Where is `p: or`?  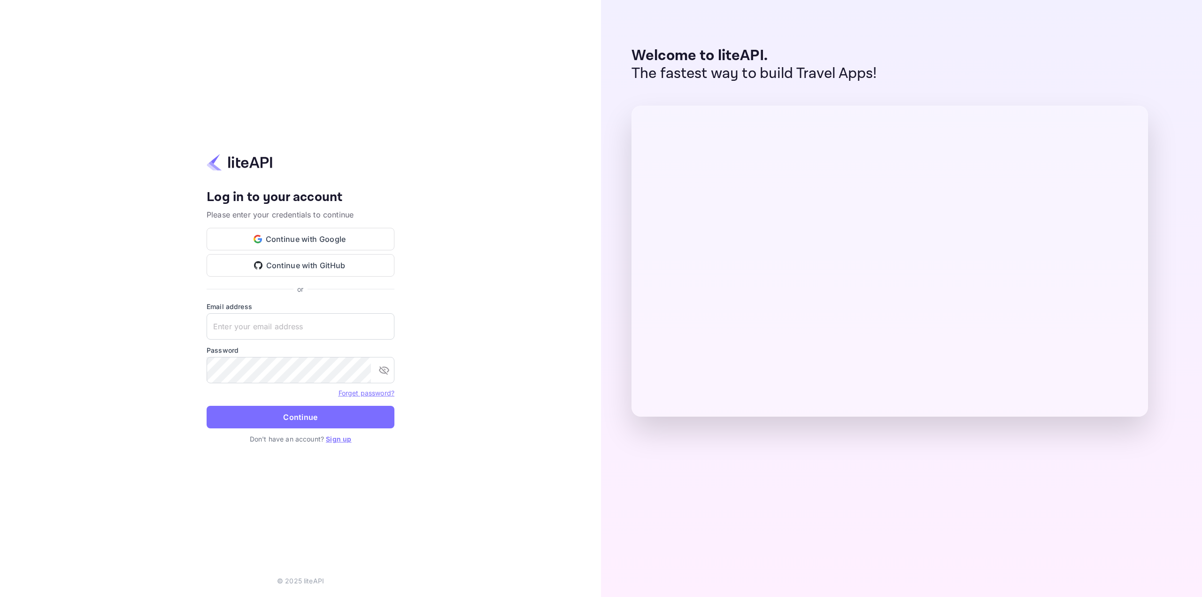 p: or is located at coordinates (300, 289).